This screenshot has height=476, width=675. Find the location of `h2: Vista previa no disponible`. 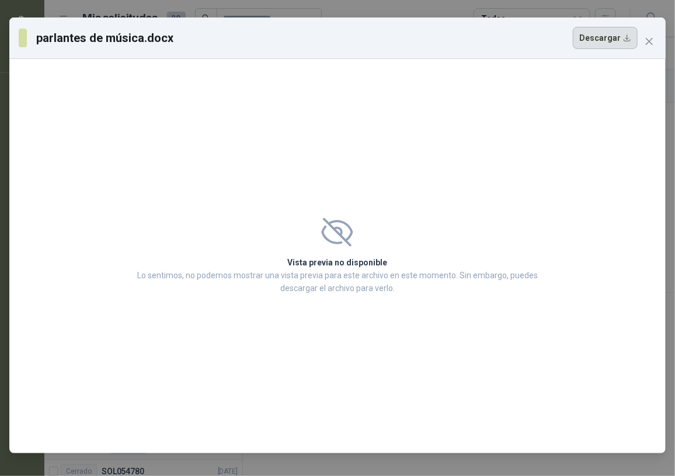

h2: Vista previa no disponible is located at coordinates (338, 263).